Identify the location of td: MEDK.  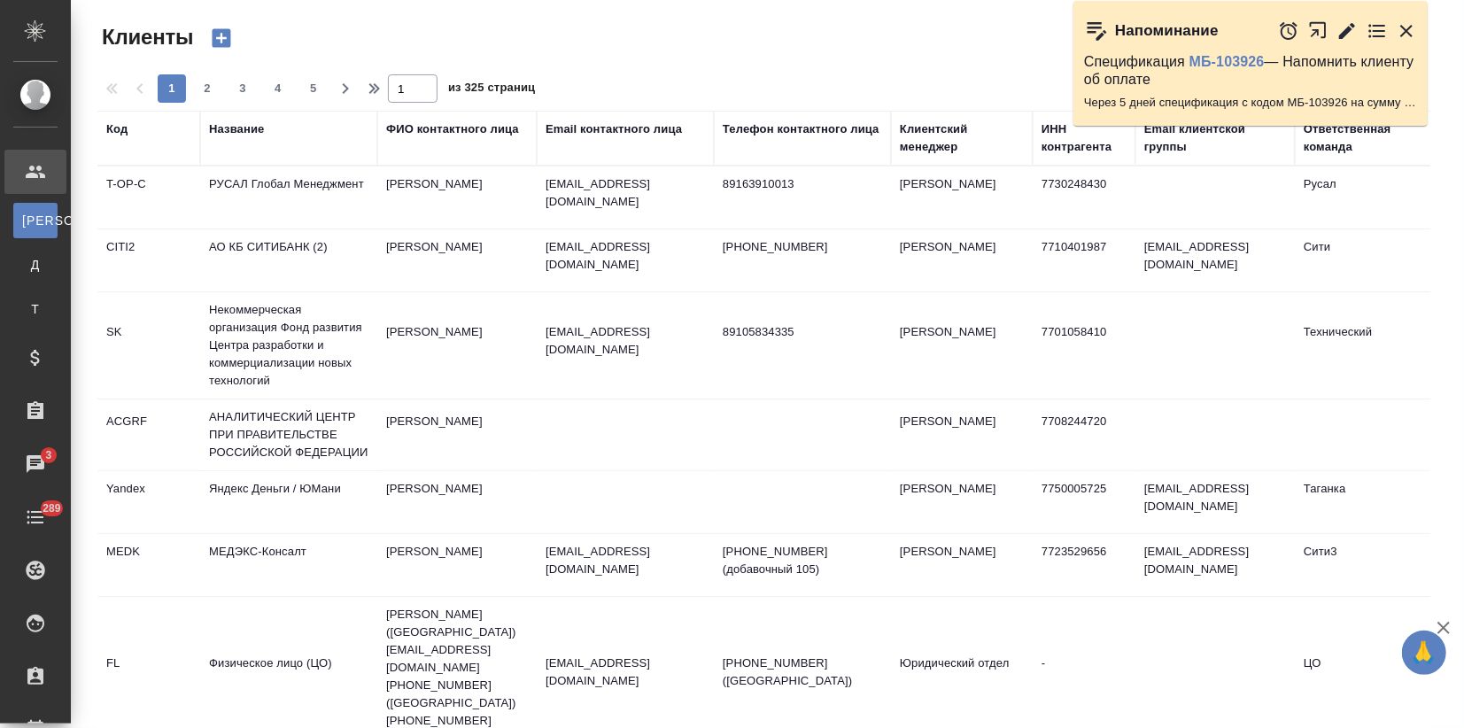
(149, 565).